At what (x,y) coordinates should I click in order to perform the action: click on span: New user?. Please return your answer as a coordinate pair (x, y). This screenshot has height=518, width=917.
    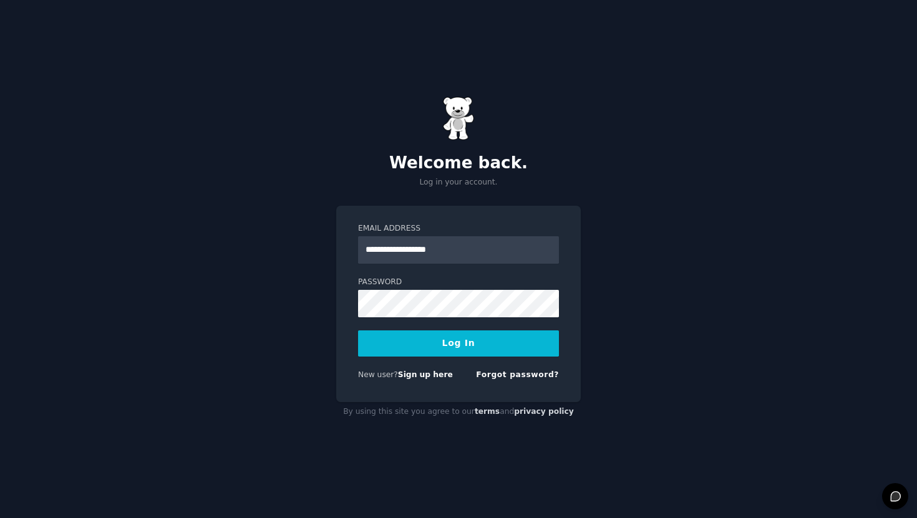
    Looking at the image, I should click on (378, 375).